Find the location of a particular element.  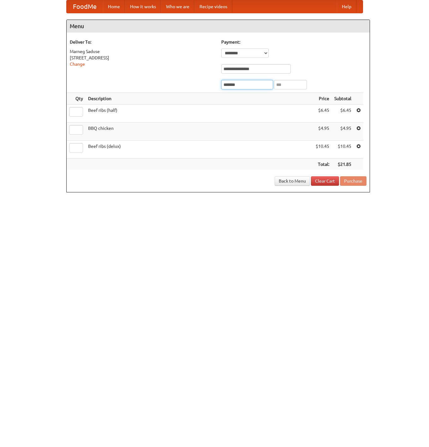

a: Home is located at coordinates (114, 7).